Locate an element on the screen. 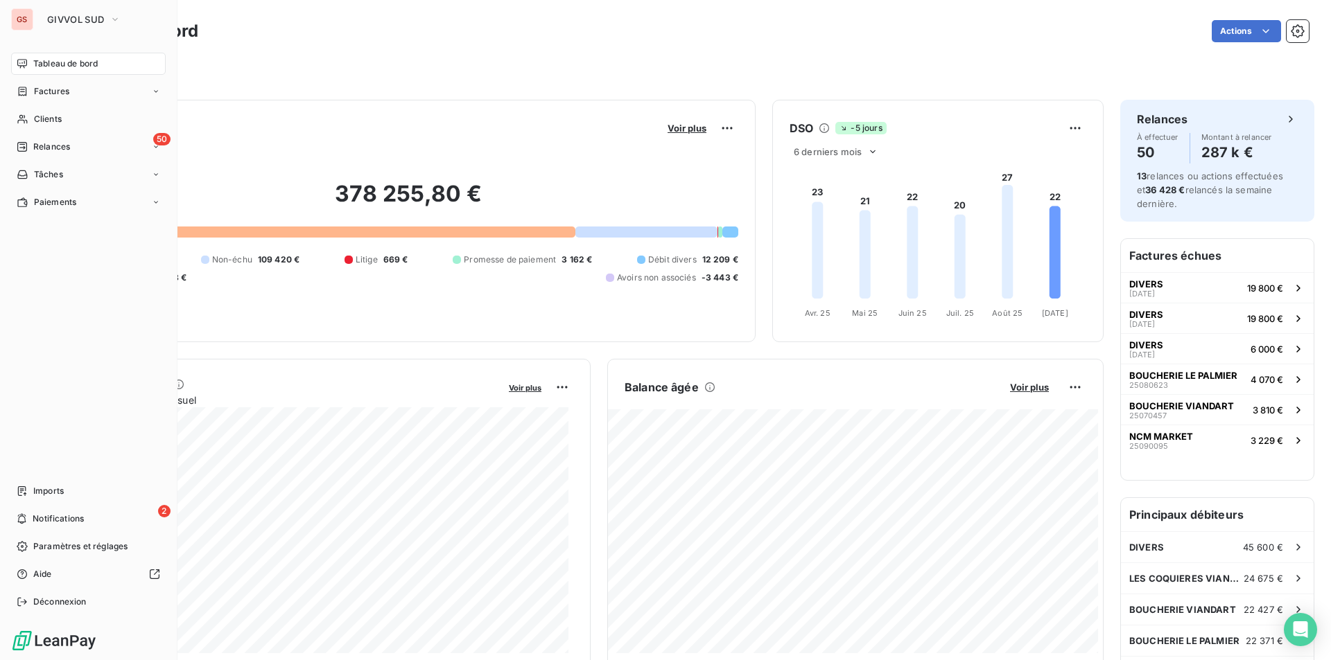 The height and width of the screenshot is (660, 1331). tspan: Juin 25 is located at coordinates (912, 313).